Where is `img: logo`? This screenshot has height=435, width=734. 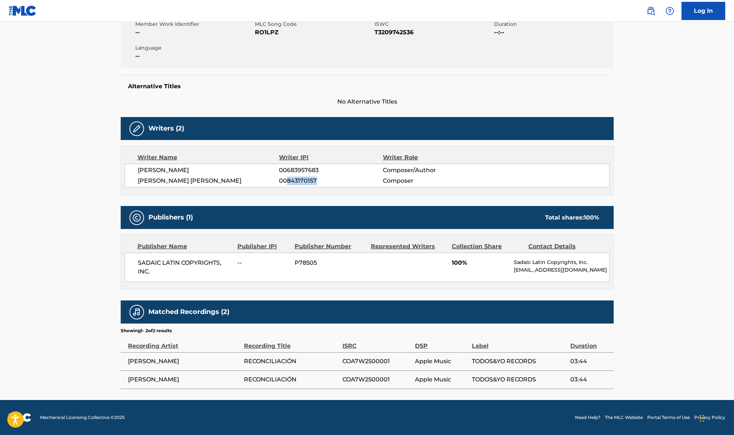
img: logo is located at coordinates (20, 418).